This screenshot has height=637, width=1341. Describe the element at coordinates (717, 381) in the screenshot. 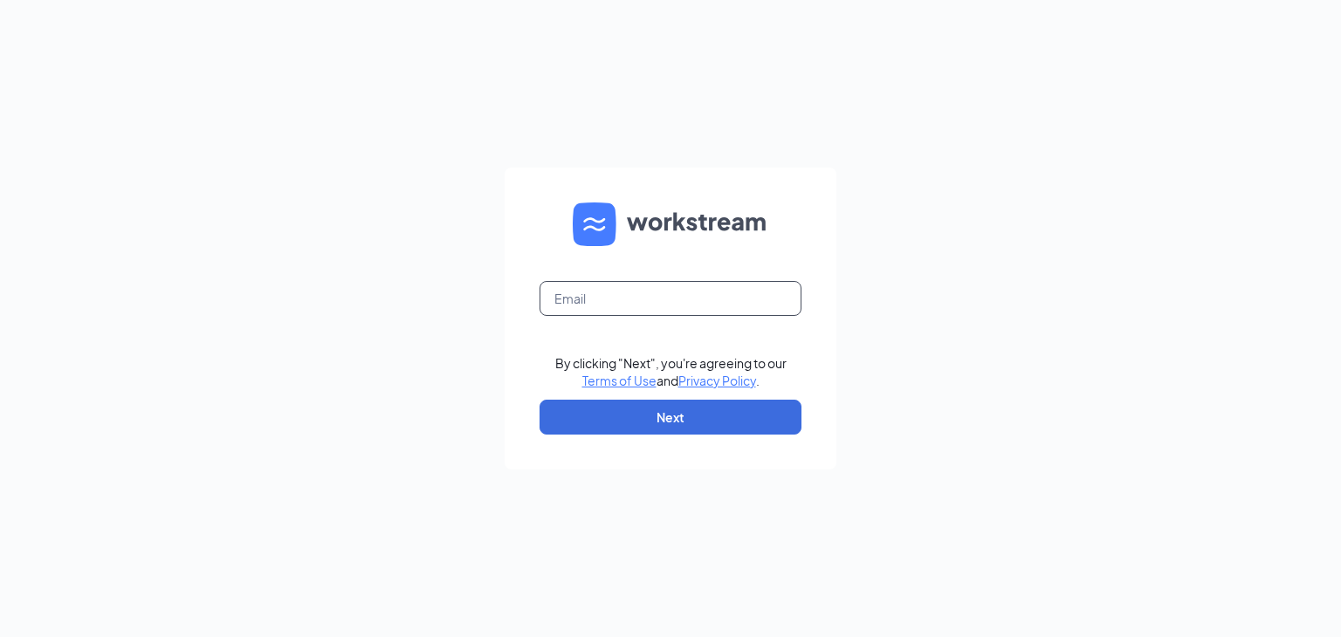

I see `a: Privacy Policy` at that location.